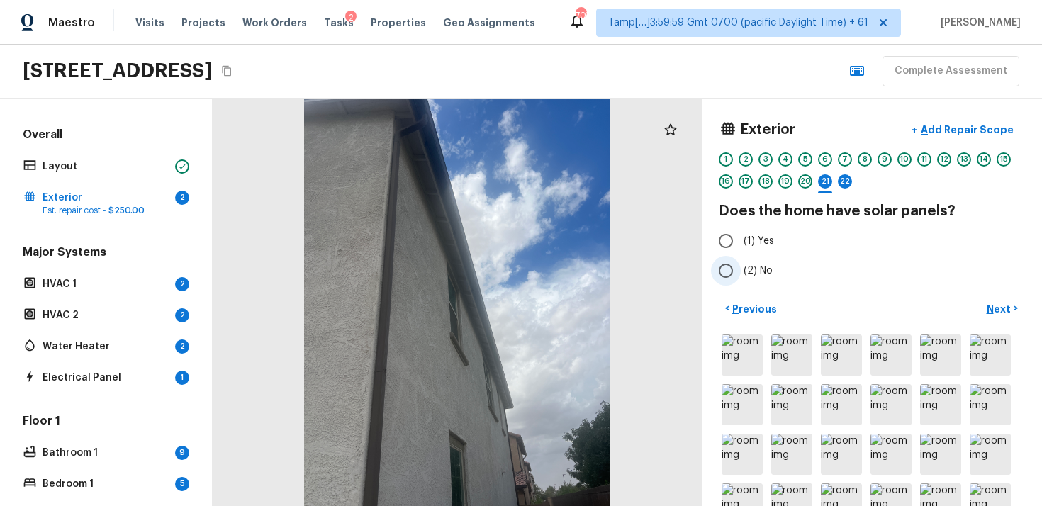 The height and width of the screenshot is (506, 1042). What do you see at coordinates (106, 136) in the screenshot?
I see `h5: Overall` at bounding box center [106, 136].